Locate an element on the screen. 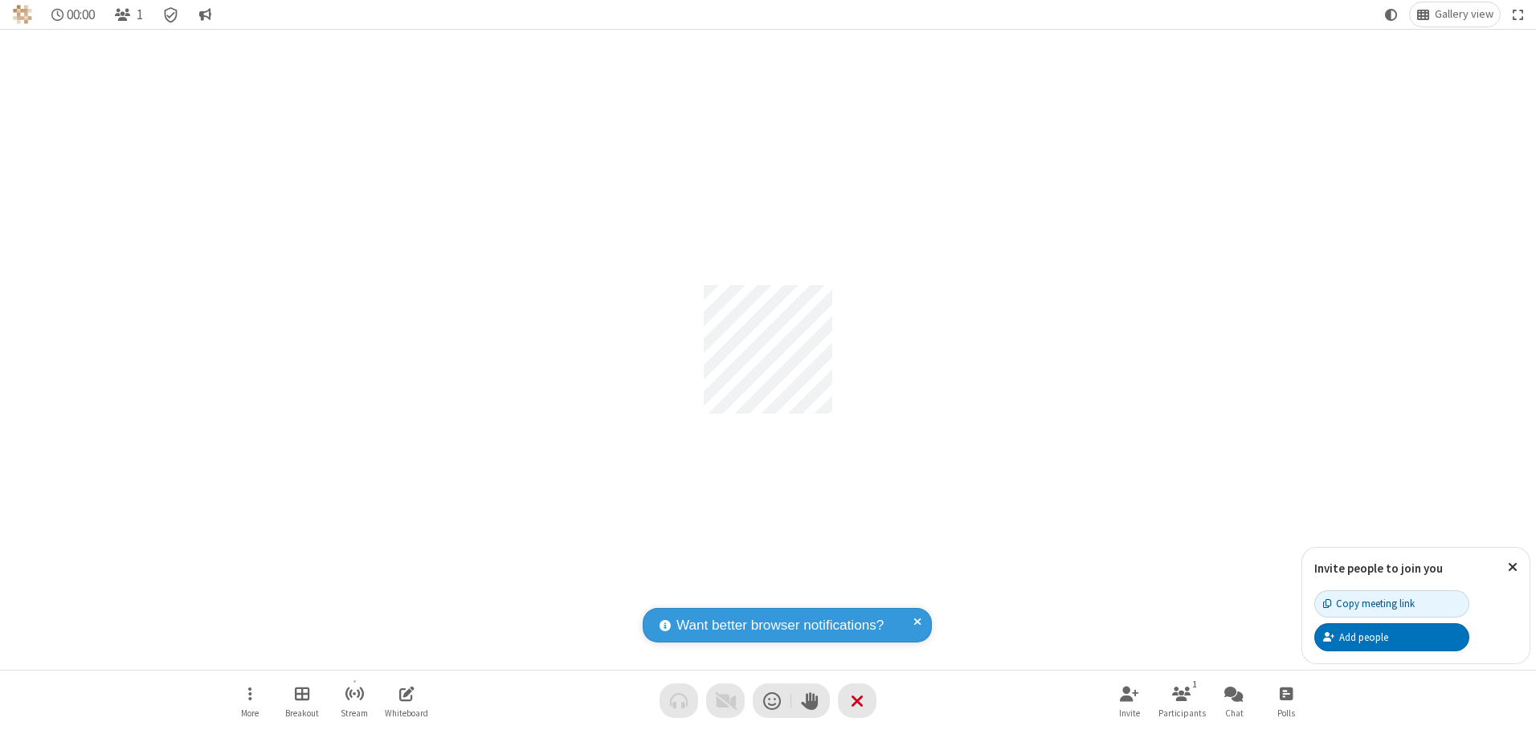 The width and height of the screenshot is (1536, 730). button: Video is located at coordinates (725, 701).